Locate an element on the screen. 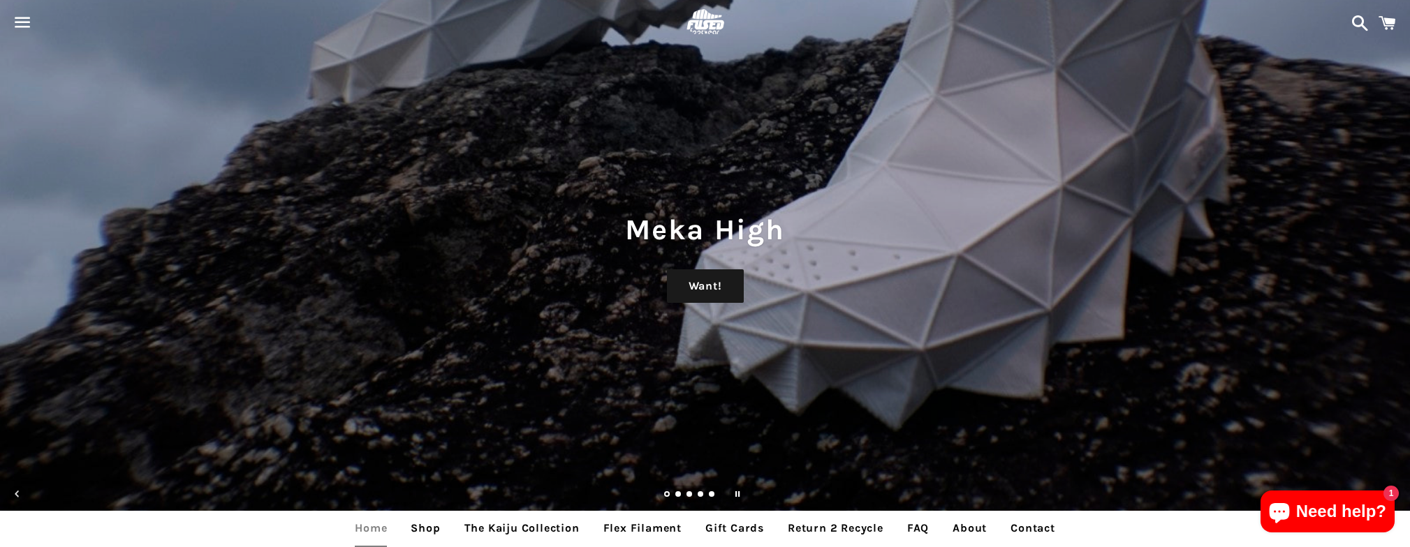  a: Load slide 4 is located at coordinates (701, 496).